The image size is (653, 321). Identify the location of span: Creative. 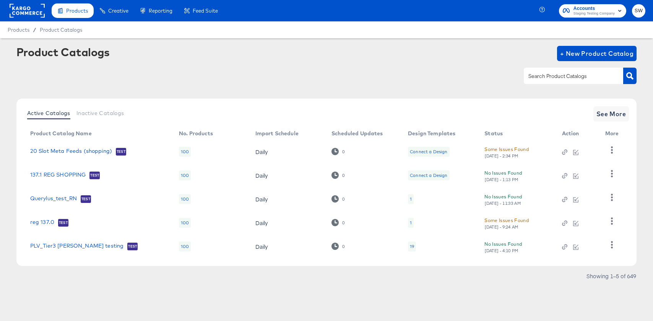
(118, 11).